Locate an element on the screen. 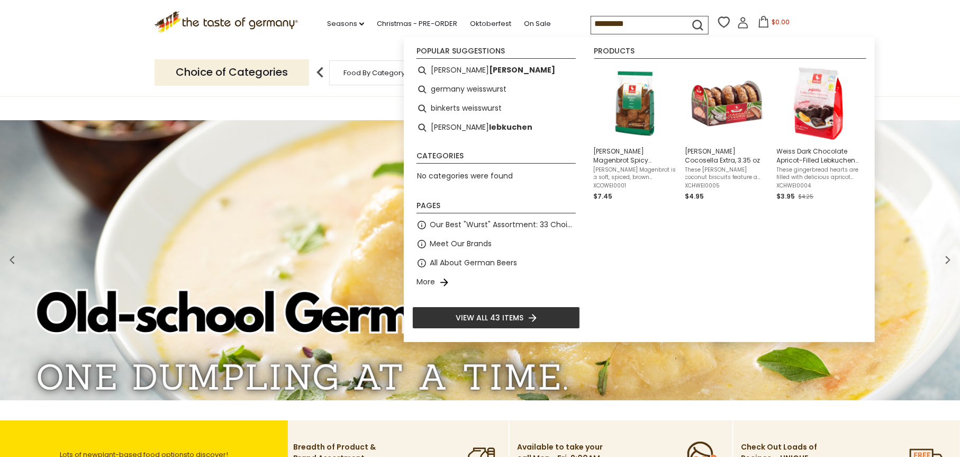 The height and width of the screenshot is (457, 960). a: All About German Beers is located at coordinates (473, 262).